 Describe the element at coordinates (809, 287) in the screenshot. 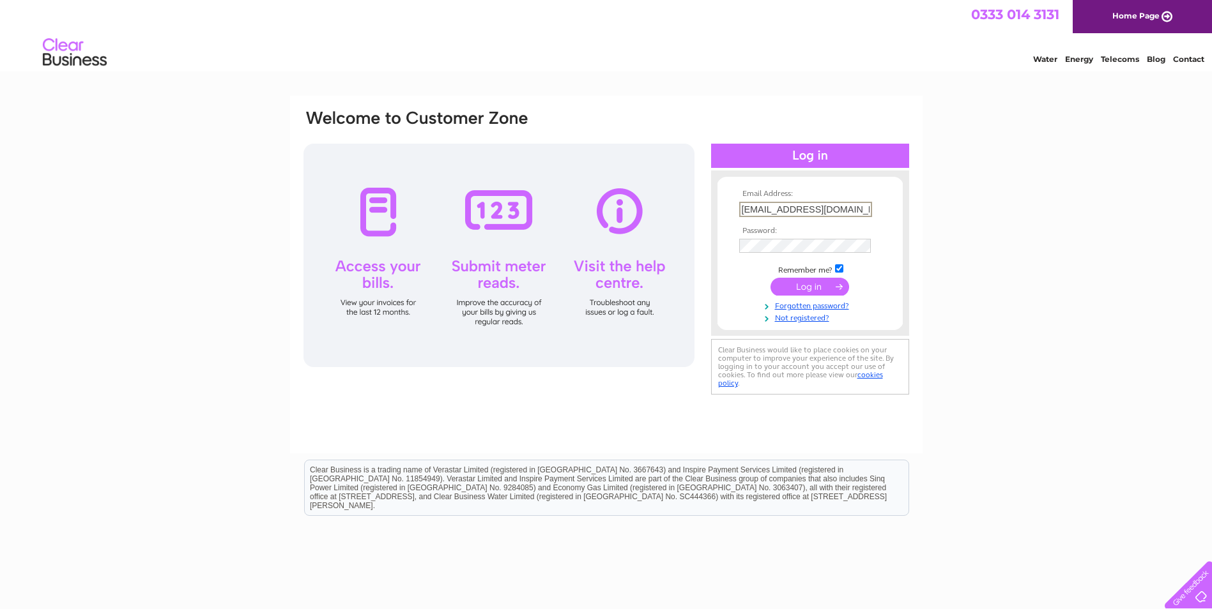

I see `input: Submit` at that location.